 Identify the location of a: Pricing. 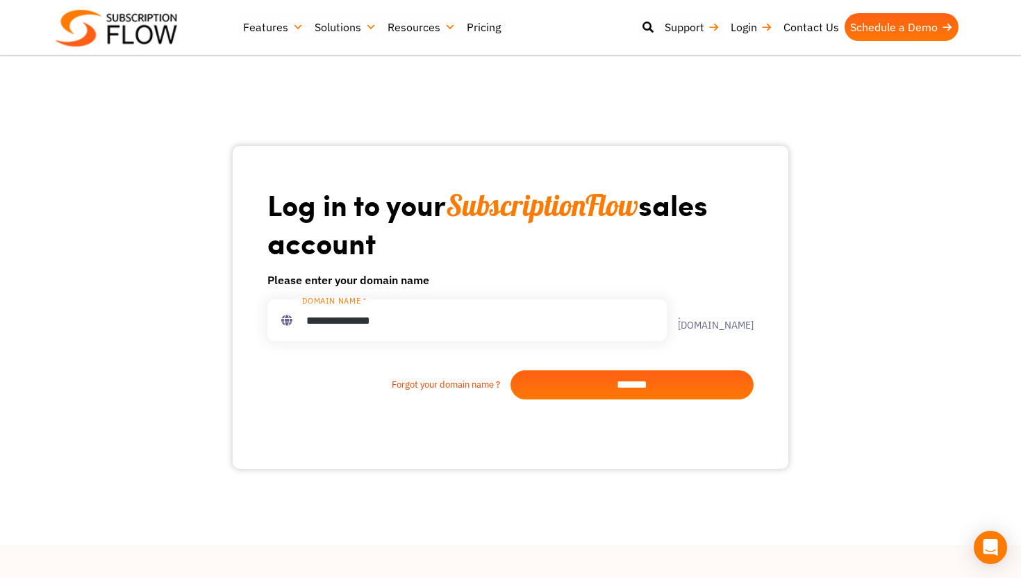
(484, 27).